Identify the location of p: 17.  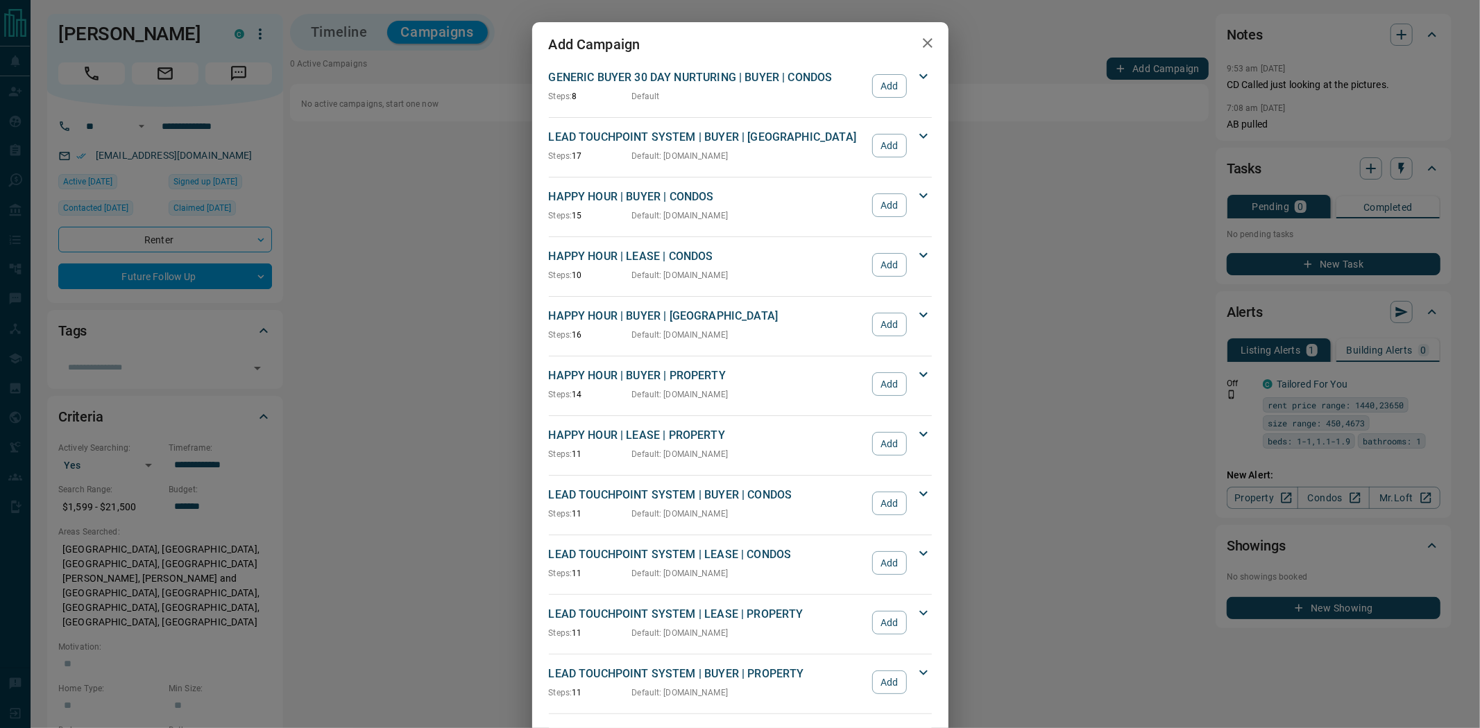
(590, 156).